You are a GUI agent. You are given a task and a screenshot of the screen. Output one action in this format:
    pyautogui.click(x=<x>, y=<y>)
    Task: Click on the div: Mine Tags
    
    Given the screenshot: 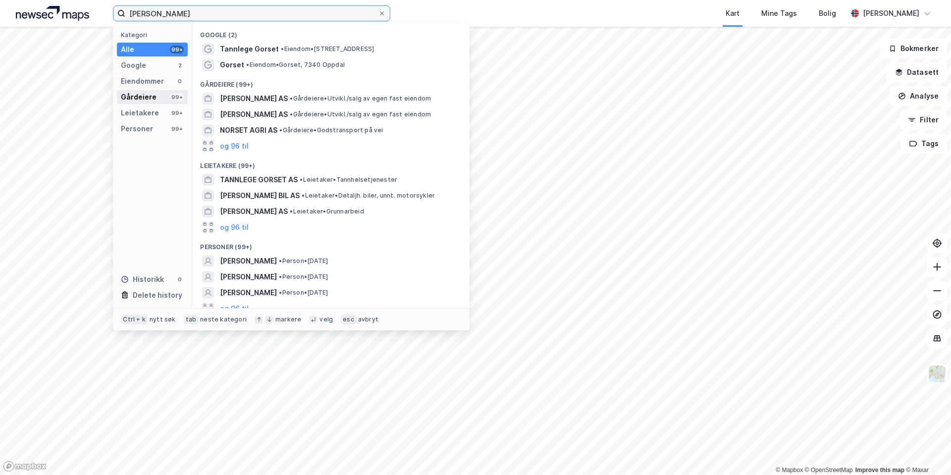 What is the action you would take?
    pyautogui.click(x=779, y=13)
    